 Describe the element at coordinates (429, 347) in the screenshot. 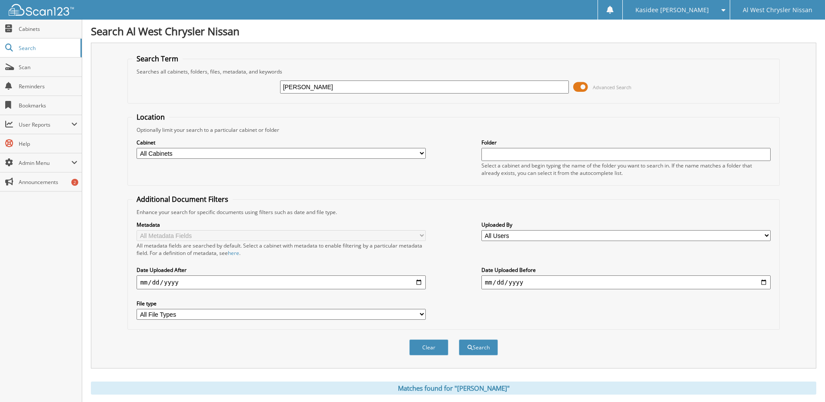

I see `button: Clear` at that location.